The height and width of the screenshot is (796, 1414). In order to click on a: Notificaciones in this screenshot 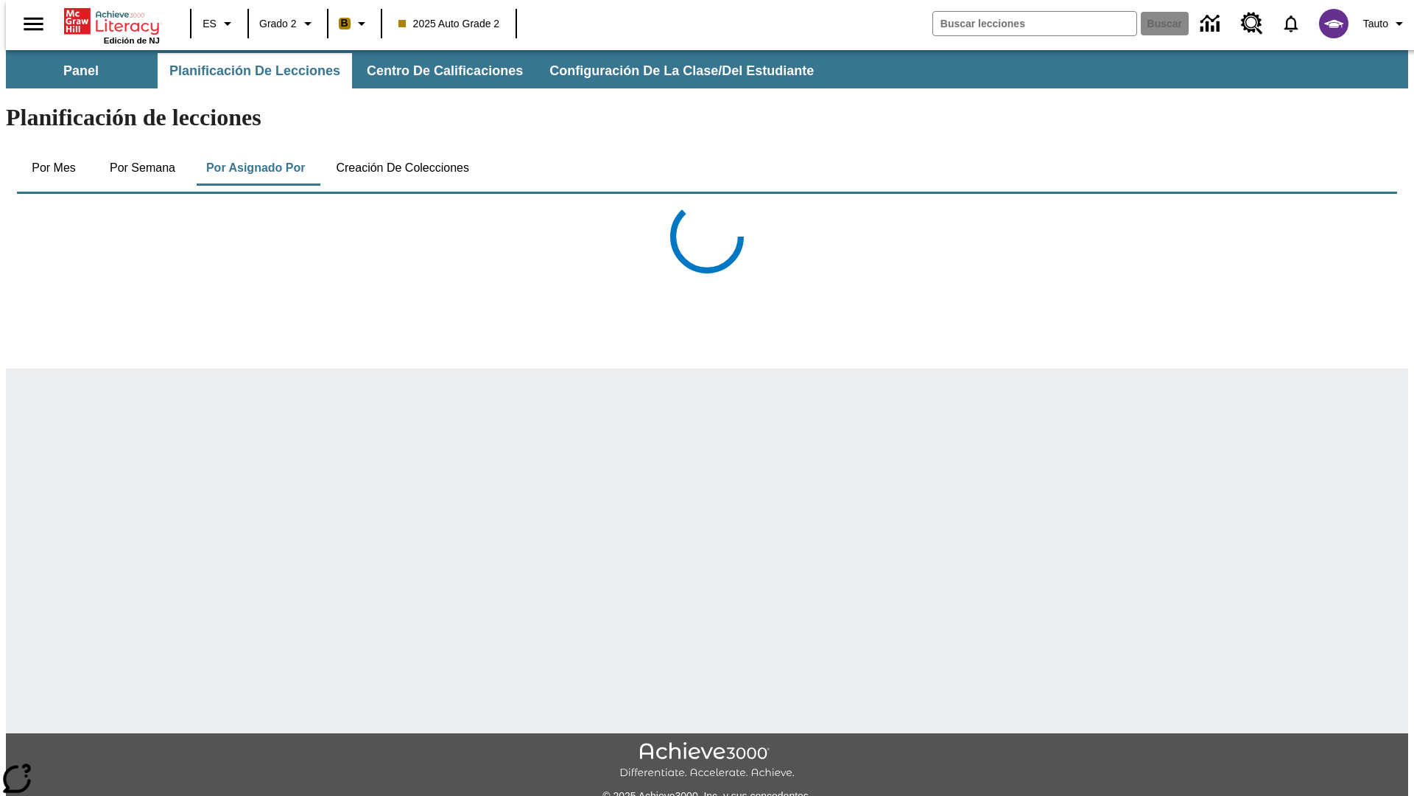, I will do `click(1291, 24)`.